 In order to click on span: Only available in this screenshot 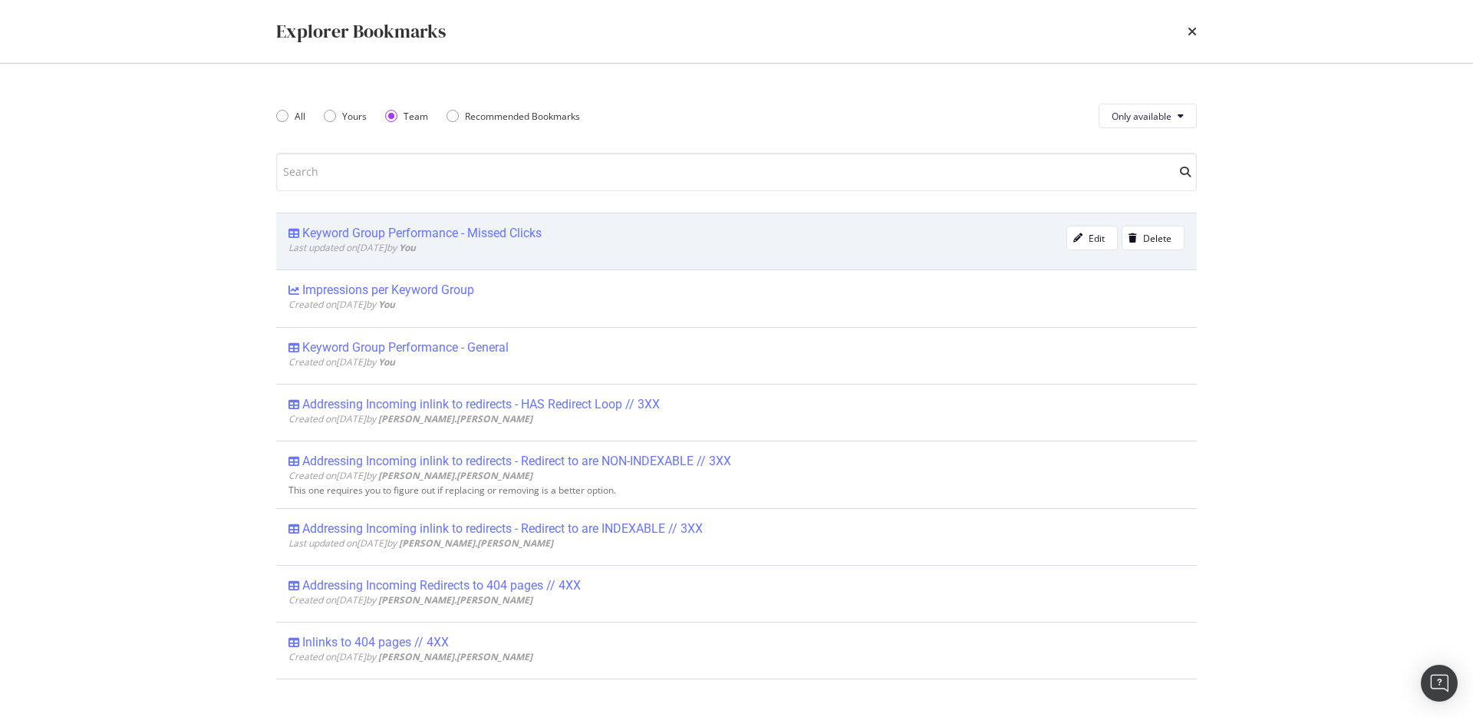, I will do `click(1142, 116)`.